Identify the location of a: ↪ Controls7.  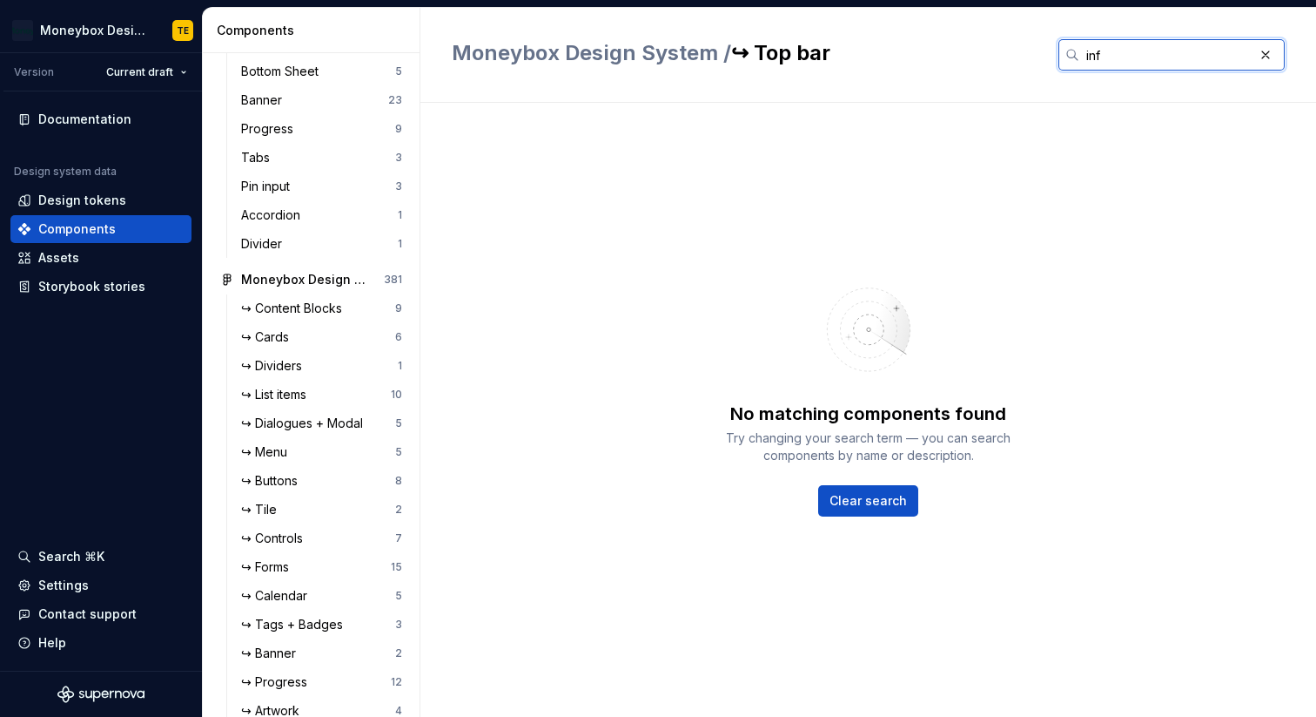
(321, 538).